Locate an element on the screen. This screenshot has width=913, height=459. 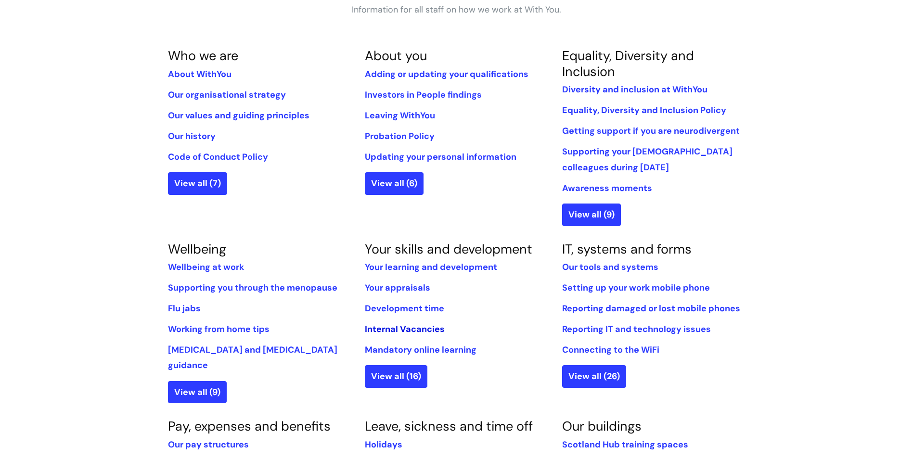
a: Code of Conduct Policy is located at coordinates (218, 157).